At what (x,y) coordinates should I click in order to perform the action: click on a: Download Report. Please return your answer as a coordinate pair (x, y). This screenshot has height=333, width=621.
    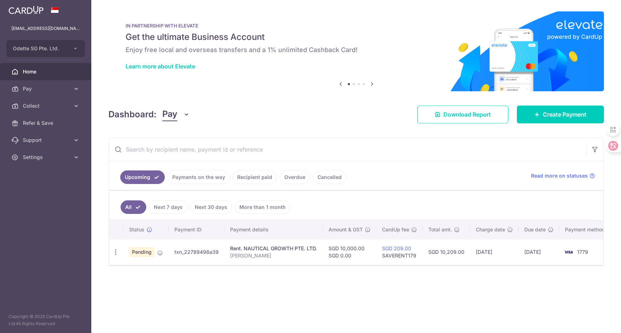
    Looking at the image, I should click on (463, 115).